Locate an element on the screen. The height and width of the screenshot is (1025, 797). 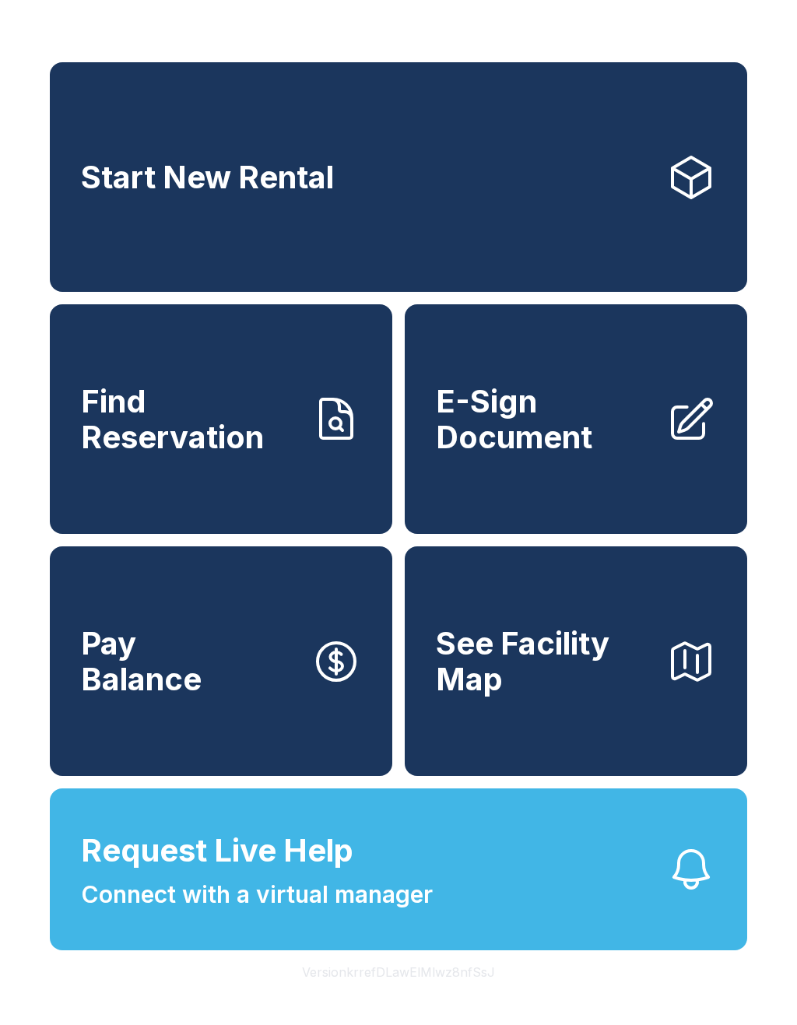
a: Find Reservation is located at coordinates (221, 419).